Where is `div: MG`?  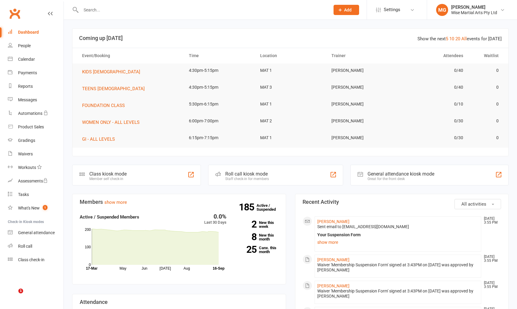 div: MG is located at coordinates (442, 10).